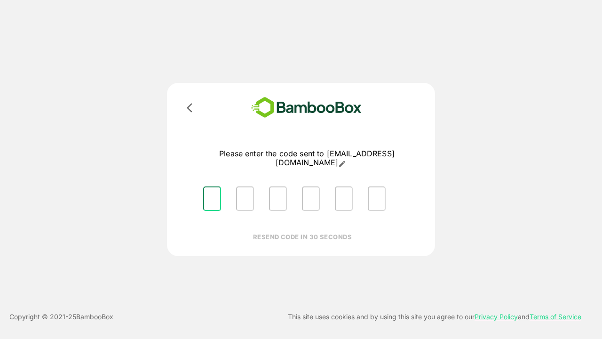  Describe the element at coordinates (496, 316) in the screenshot. I see `a: Privacy Policy` at that location.